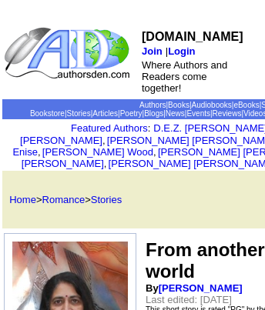  What do you see at coordinates (131, 113) in the screenshot?
I see `a: Poetry` at bounding box center [131, 113].